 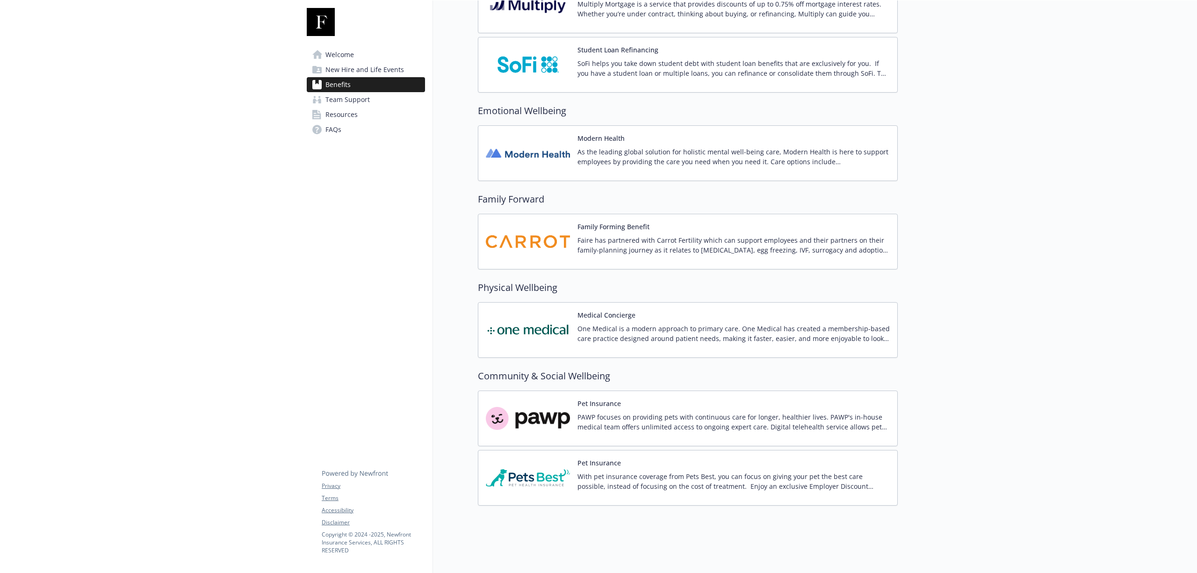 I want to click on button: Medical Concierge, so click(x=606, y=315).